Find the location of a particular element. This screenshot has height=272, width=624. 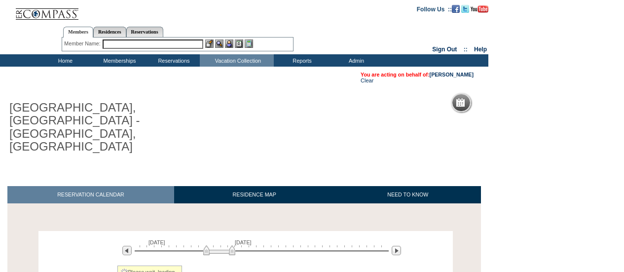

img: View is located at coordinates (219, 43).